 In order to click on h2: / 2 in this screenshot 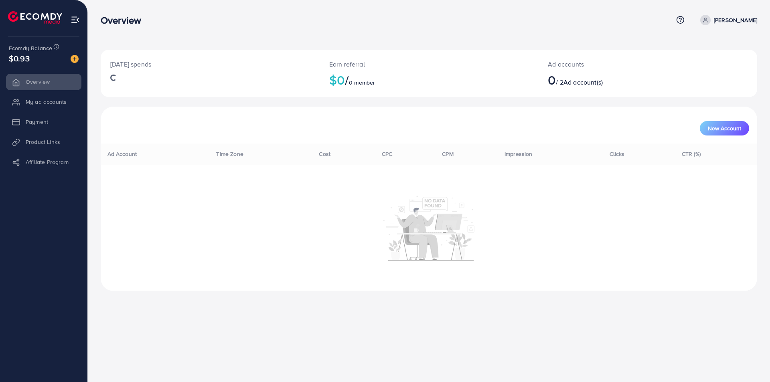, I will do `click(620, 80)`.